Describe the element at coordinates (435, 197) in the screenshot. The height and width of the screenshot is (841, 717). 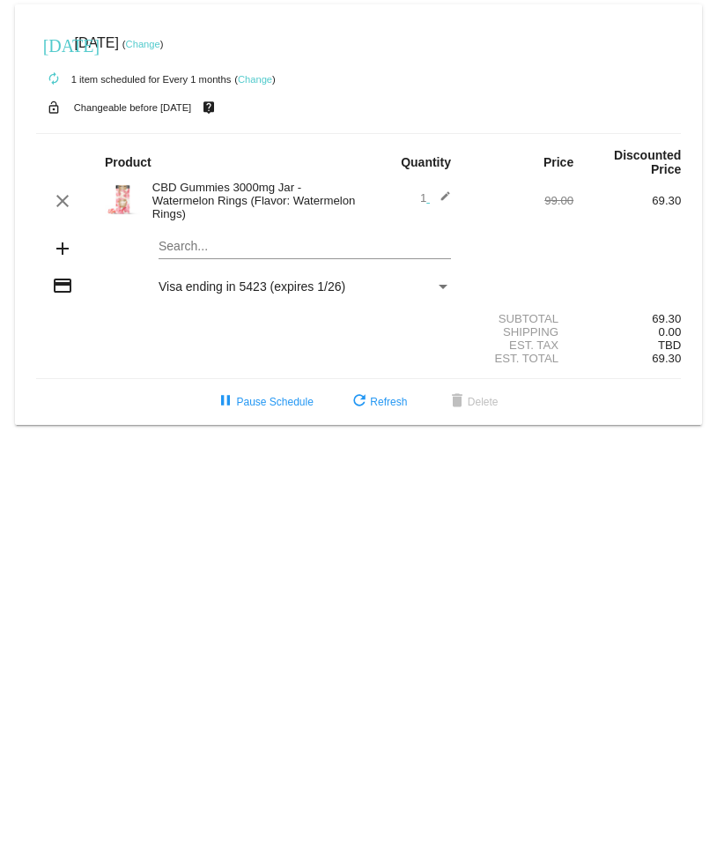
I see `span: 1` at that location.